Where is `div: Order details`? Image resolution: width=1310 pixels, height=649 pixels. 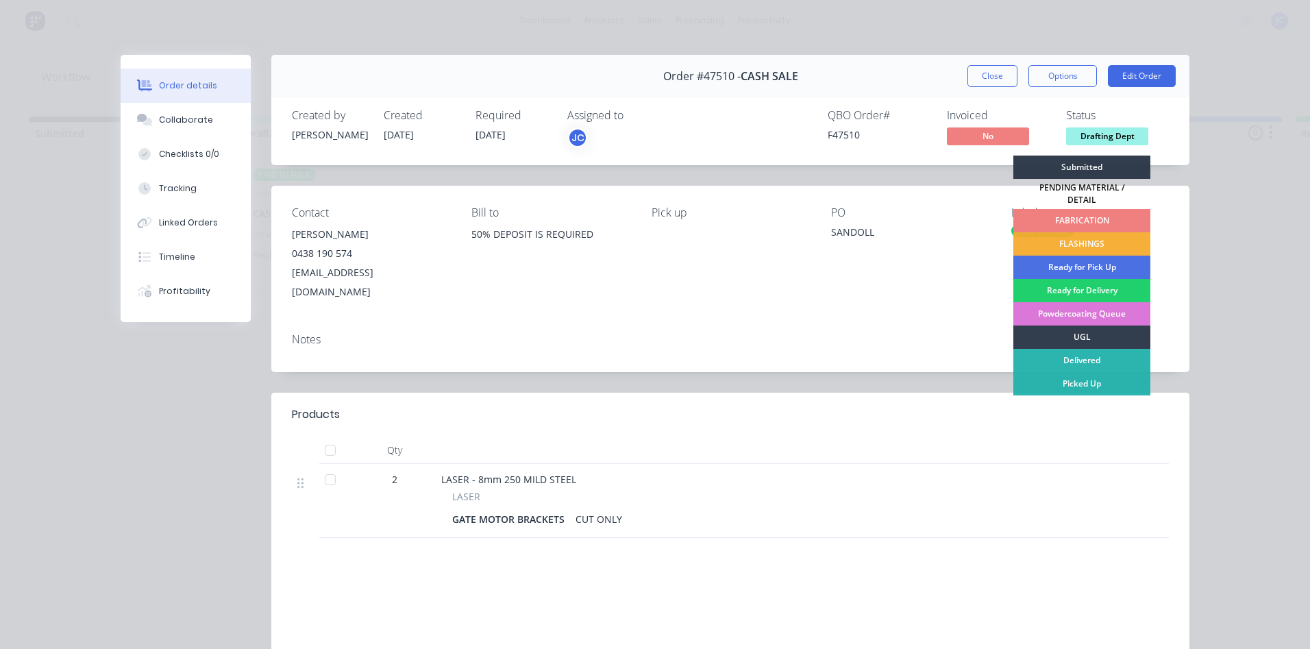 div: Order details is located at coordinates (188, 86).